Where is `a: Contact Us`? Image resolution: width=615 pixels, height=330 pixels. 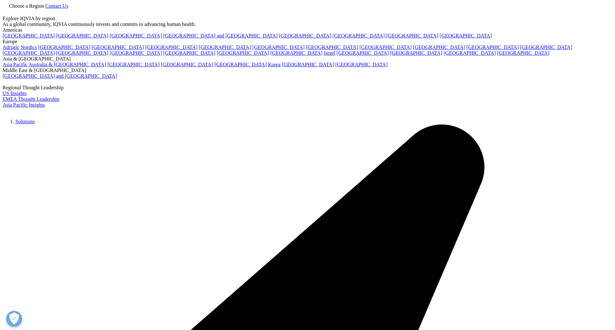
a: Contact Us is located at coordinates (57, 6).